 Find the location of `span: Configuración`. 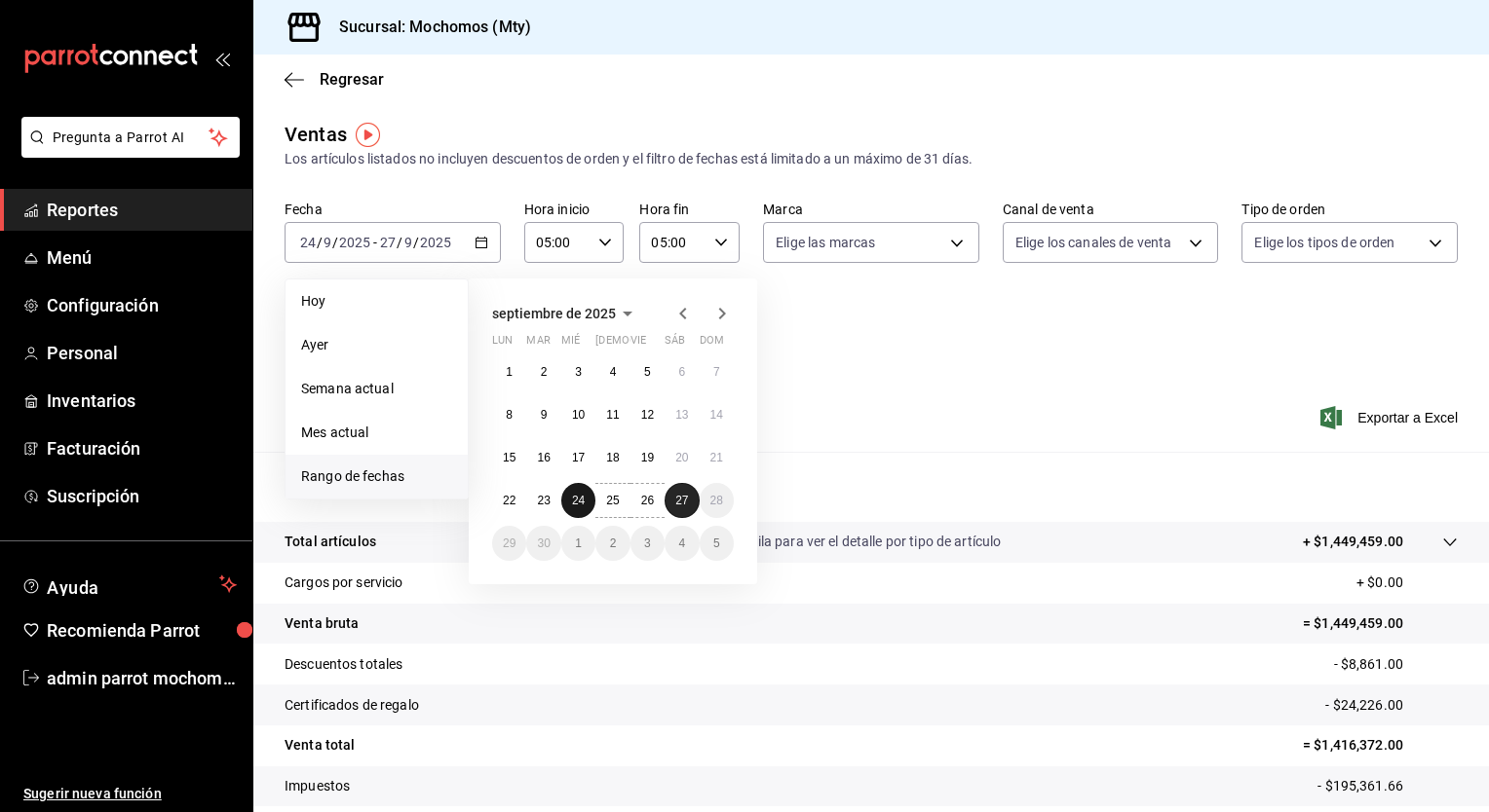

span: Configuración is located at coordinates (141, 305).